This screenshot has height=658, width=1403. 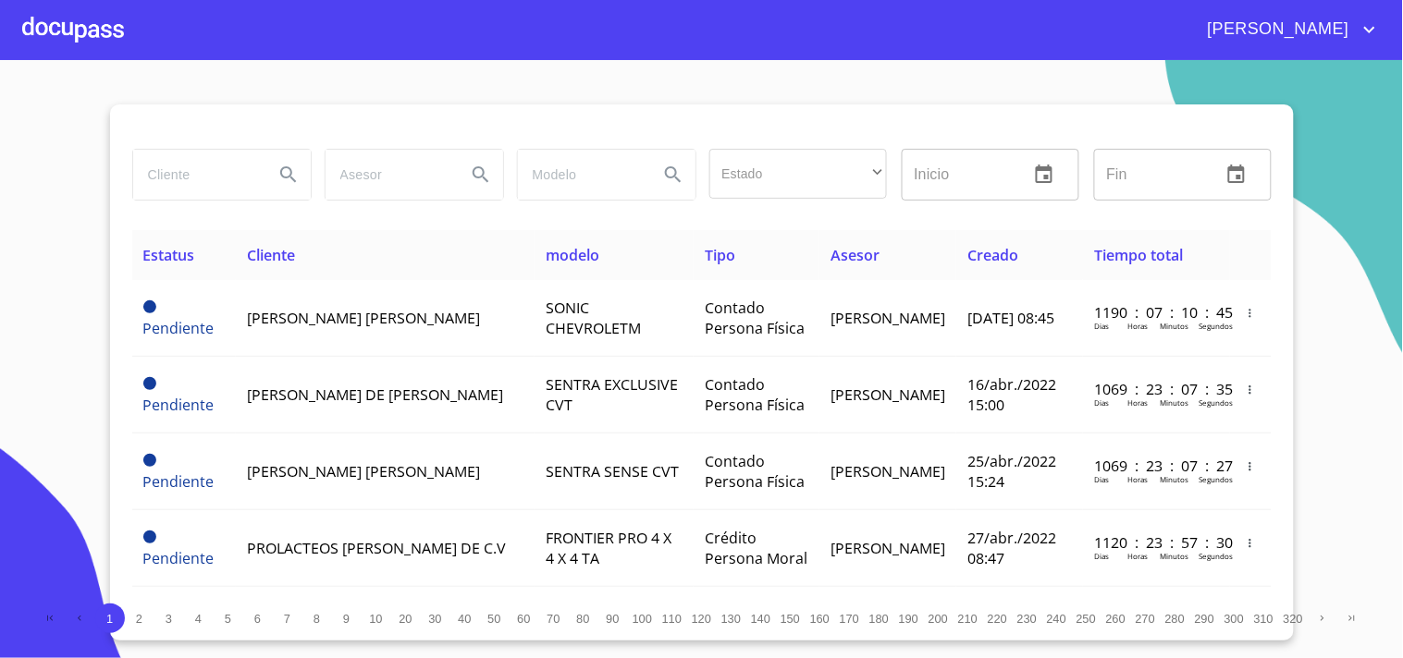 What do you see at coordinates (435, 619) in the screenshot?
I see `button: 30` at bounding box center [435, 619].